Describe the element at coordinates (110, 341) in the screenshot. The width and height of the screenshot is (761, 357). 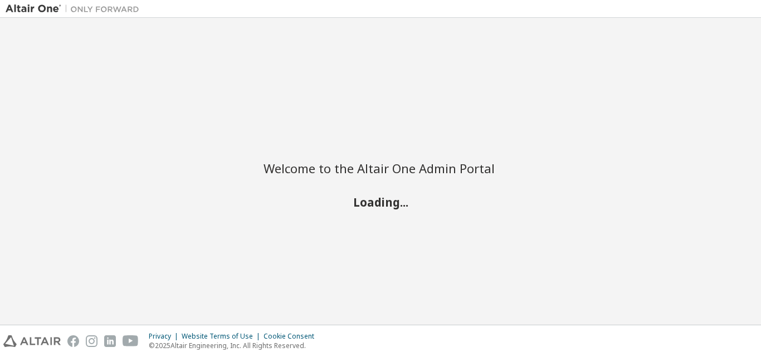
I see `img: linkedin.svg` at that location.